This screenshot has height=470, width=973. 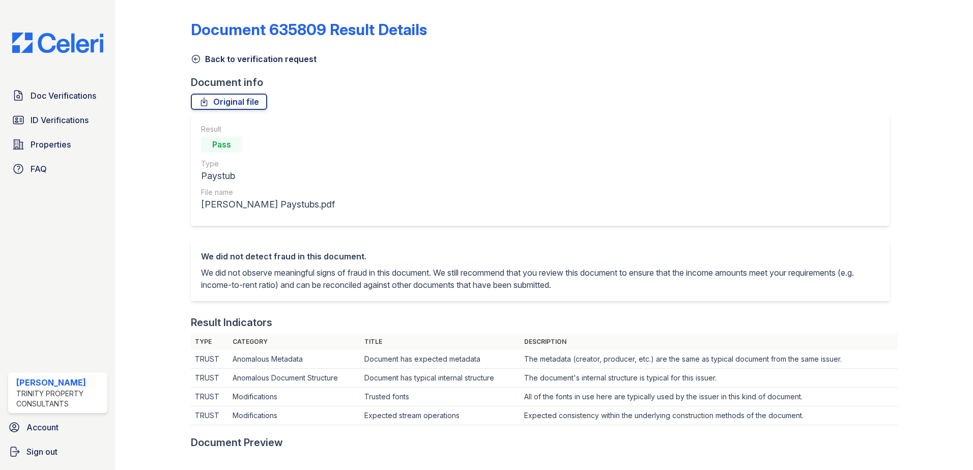 I want to click on td: Anomalous Metadata, so click(x=294, y=359).